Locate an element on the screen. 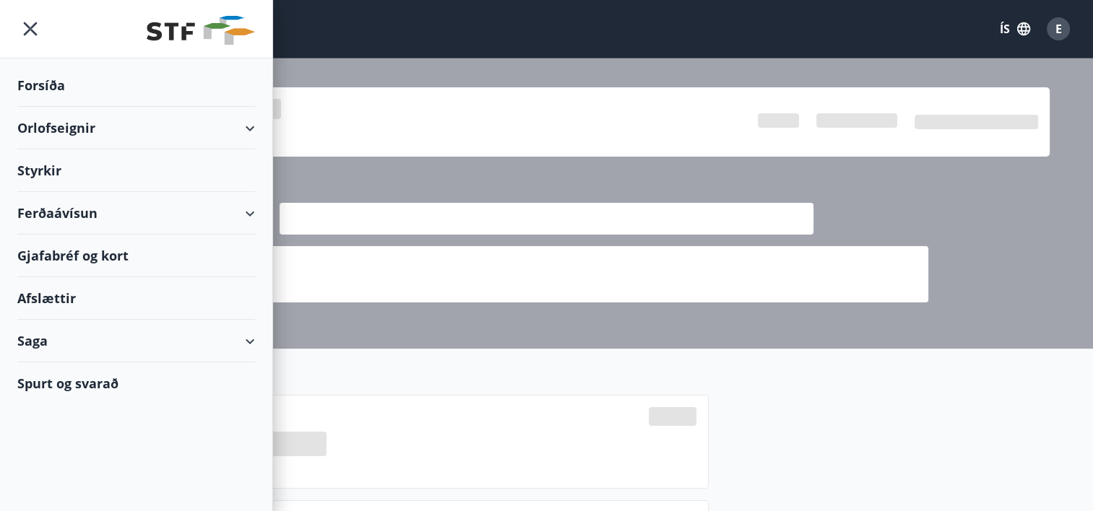 The width and height of the screenshot is (1093, 511). div: Spurt og svarað is located at coordinates (136, 384).